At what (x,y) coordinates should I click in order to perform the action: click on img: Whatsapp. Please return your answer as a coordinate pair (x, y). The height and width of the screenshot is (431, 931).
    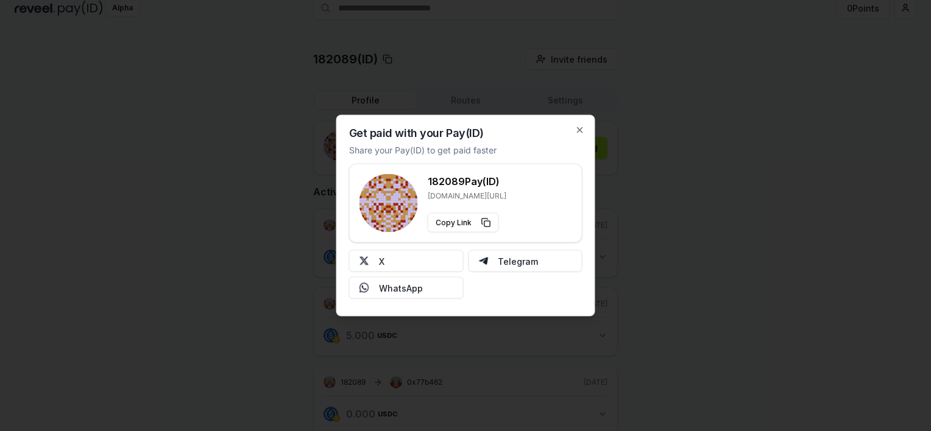
    Looking at the image, I should click on (364, 288).